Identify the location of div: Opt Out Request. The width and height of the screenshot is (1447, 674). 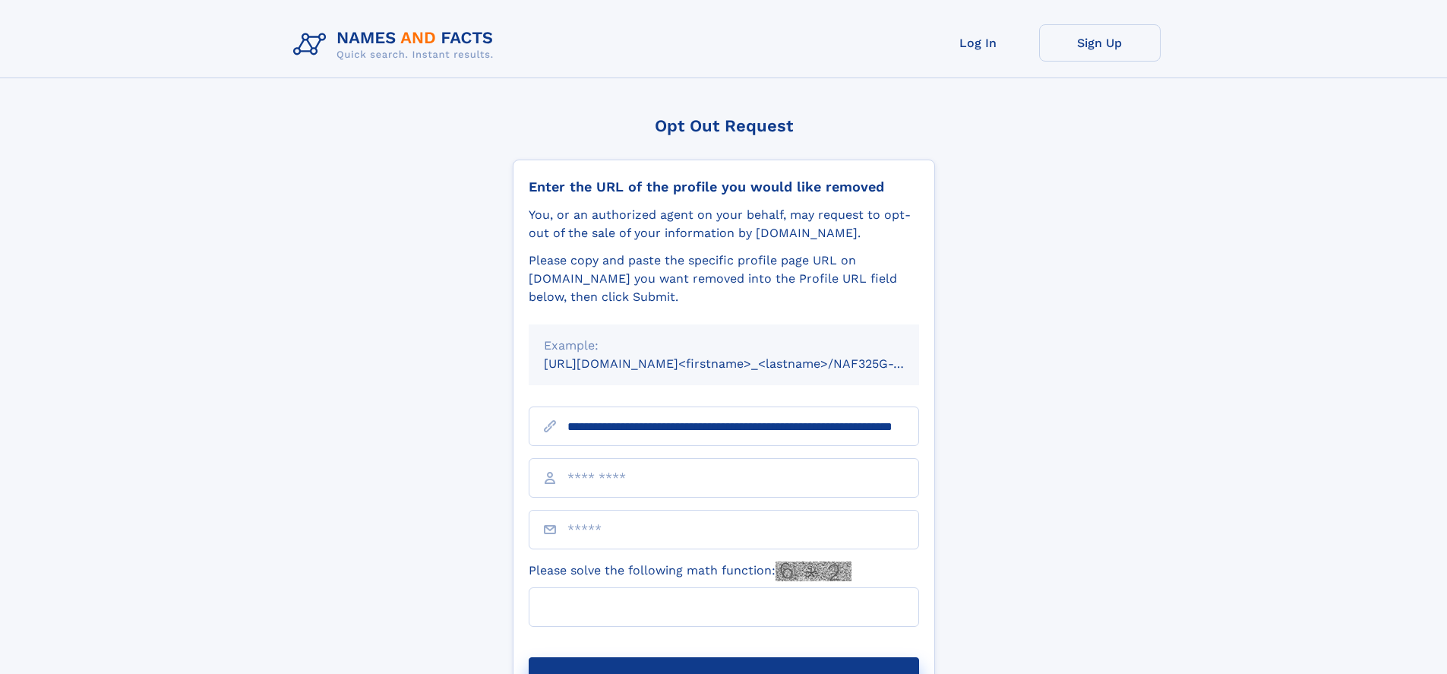
(724, 125).